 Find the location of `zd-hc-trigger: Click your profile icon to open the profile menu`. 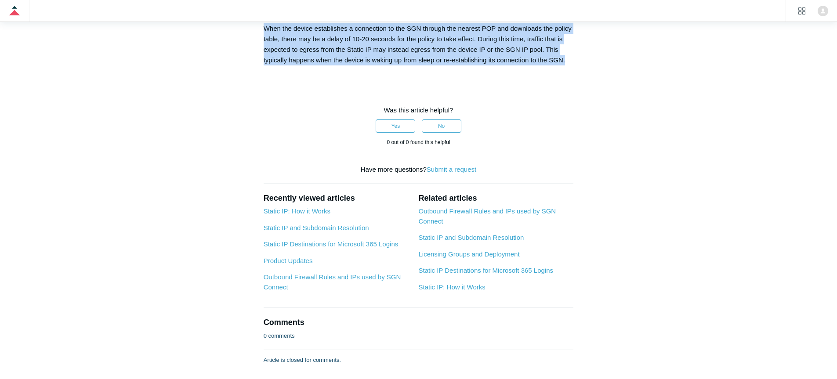

zd-hc-trigger: Click your profile icon to open the profile menu is located at coordinates (823, 11).